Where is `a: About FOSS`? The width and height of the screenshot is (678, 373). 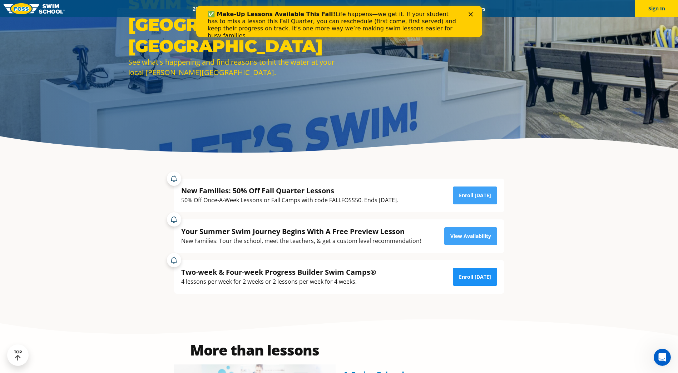 a: About FOSS is located at coordinates (344, 9).